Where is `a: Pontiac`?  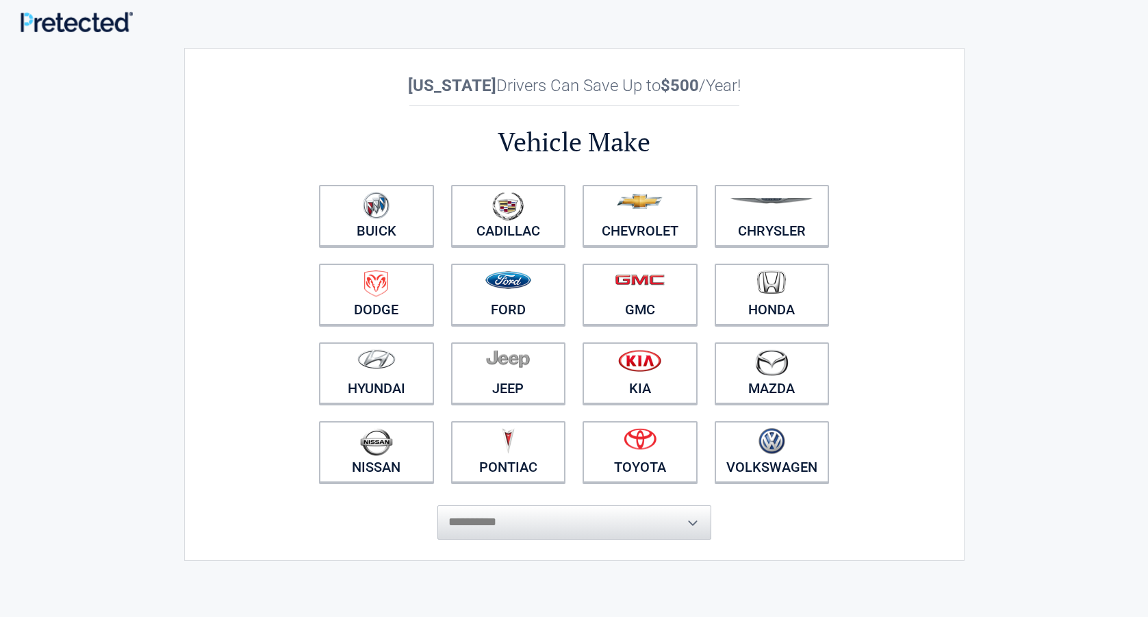
a: Pontiac is located at coordinates (509, 452).